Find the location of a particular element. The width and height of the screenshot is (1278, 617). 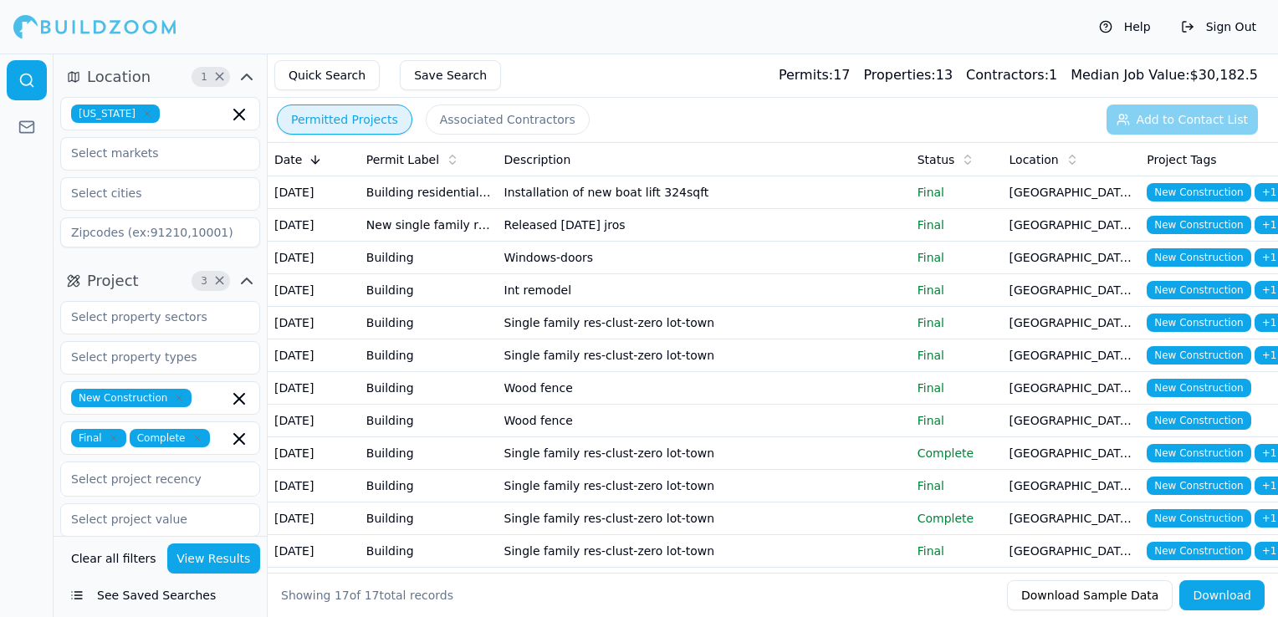

button: Location1Clear Location filters is located at coordinates (160, 77).